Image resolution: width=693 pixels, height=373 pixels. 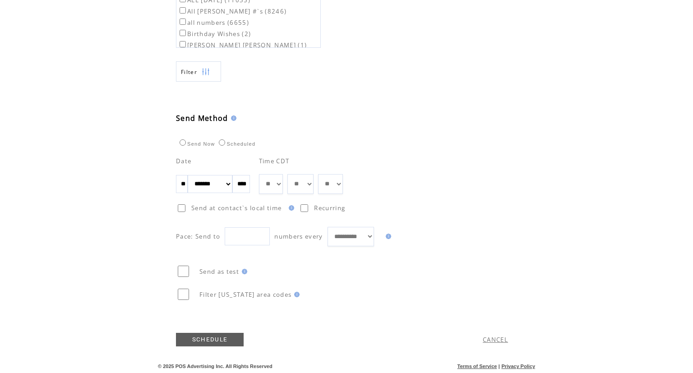 I want to click on a: Privacy Policy, so click(x=518, y=367).